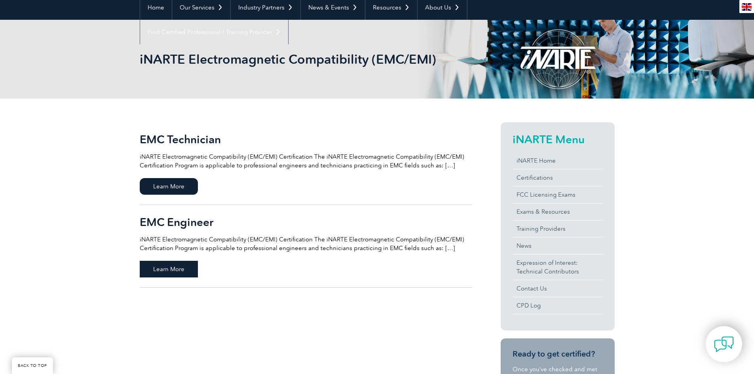  Describe the element at coordinates (306, 139) in the screenshot. I see `h2: EMC Technician` at that location.